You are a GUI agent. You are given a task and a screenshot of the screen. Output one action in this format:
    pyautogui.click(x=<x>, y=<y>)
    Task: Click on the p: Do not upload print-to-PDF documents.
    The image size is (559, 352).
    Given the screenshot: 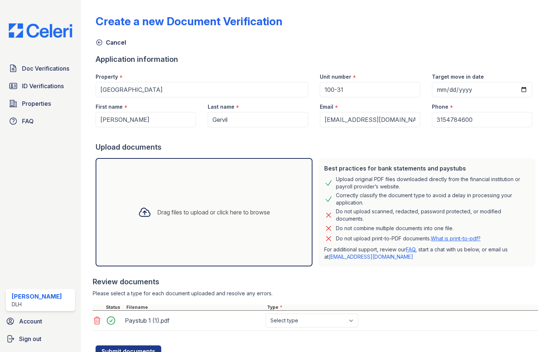 What is the action you would take?
    pyautogui.click(x=408, y=239)
    